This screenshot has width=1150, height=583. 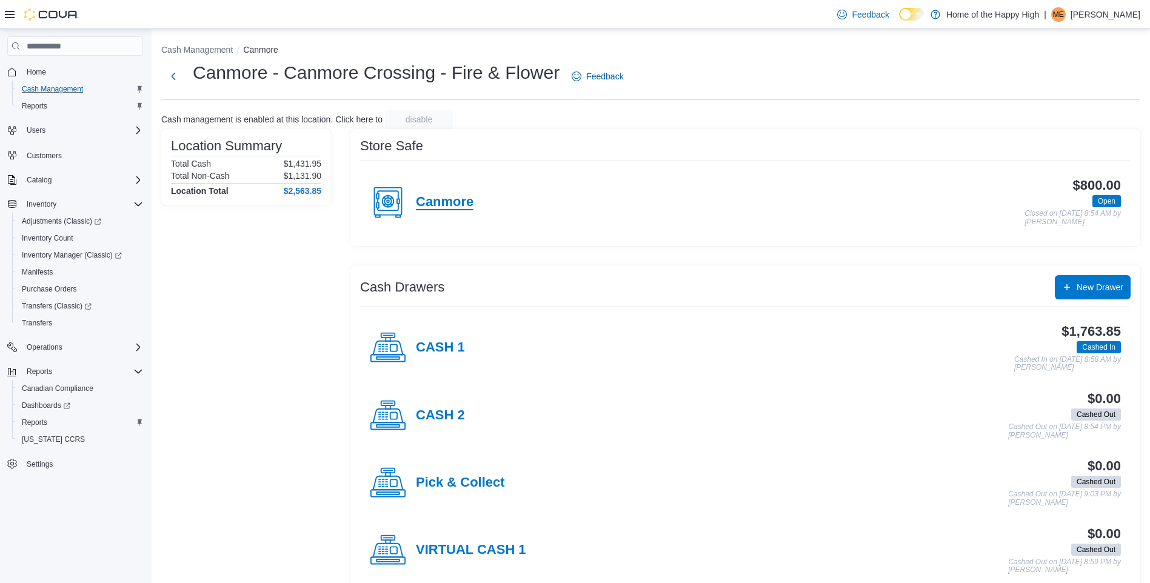 What do you see at coordinates (471, 550) in the screenshot?
I see `h4: VIRTUAL CASH 1` at bounding box center [471, 550].